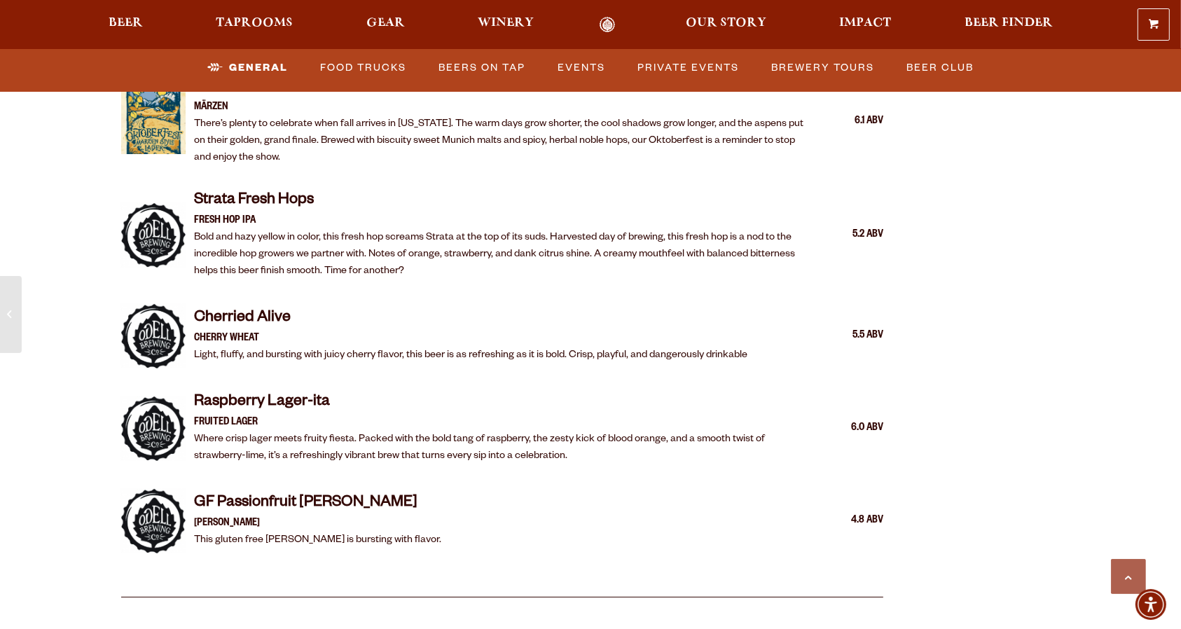 The height and width of the screenshot is (629, 1181). I want to click on a: Food Trucks, so click(363, 69).